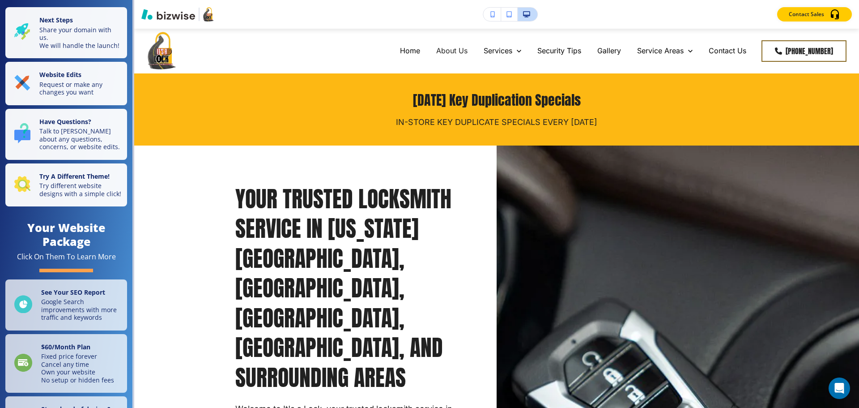 Image resolution: width=859 pixels, height=408 pixels. I want to click on p: Contact Us, so click(728, 51).